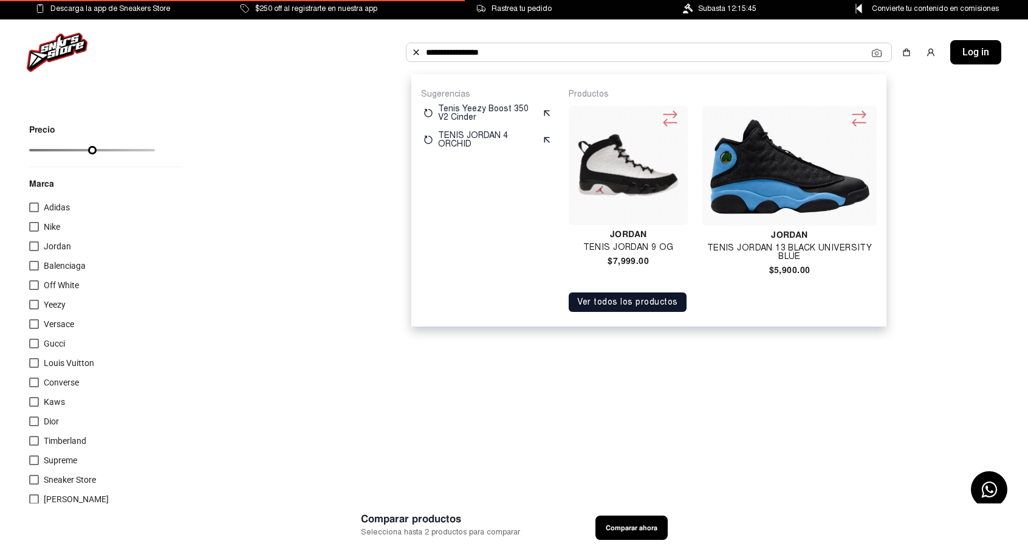 The height and width of the screenshot is (546, 1028). I want to click on h4: $5,900.00, so click(790, 270).